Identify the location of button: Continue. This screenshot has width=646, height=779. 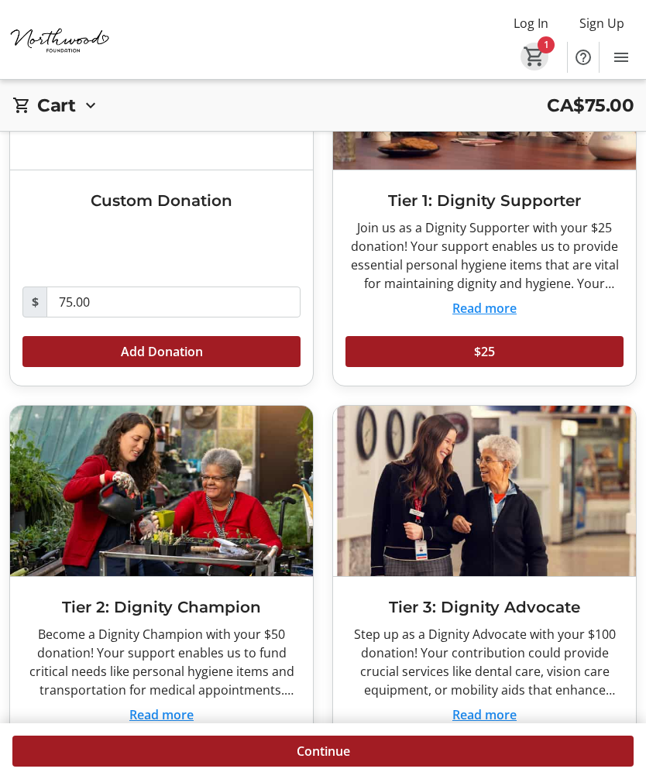
(323, 751).